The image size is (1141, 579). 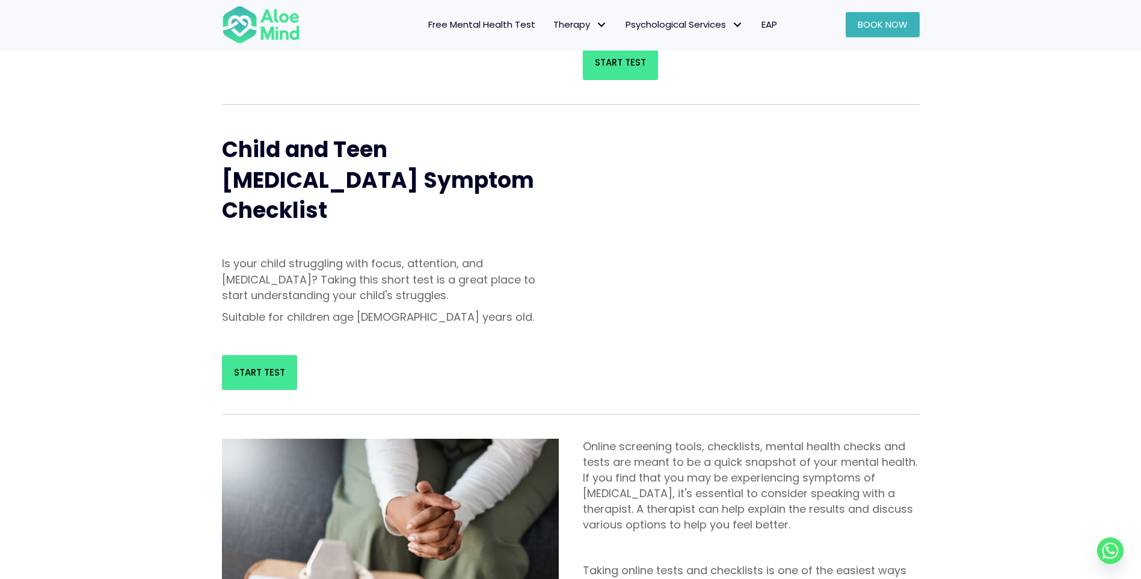 I want to click on a: TherapyTherapy: submenu, so click(x=581, y=25).